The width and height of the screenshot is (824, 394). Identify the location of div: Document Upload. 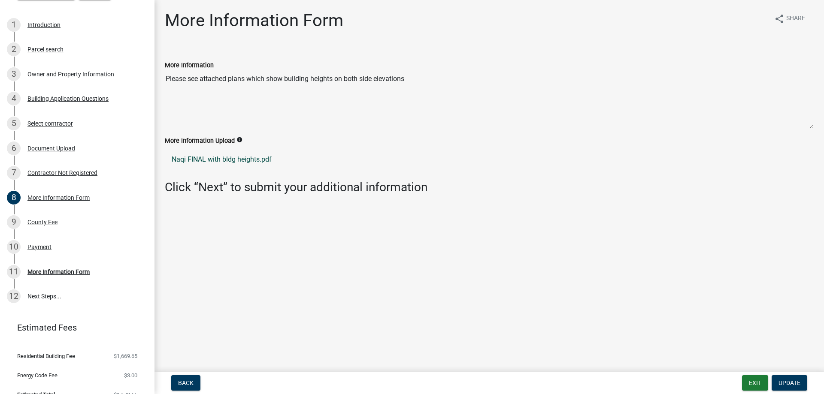
(51, 149).